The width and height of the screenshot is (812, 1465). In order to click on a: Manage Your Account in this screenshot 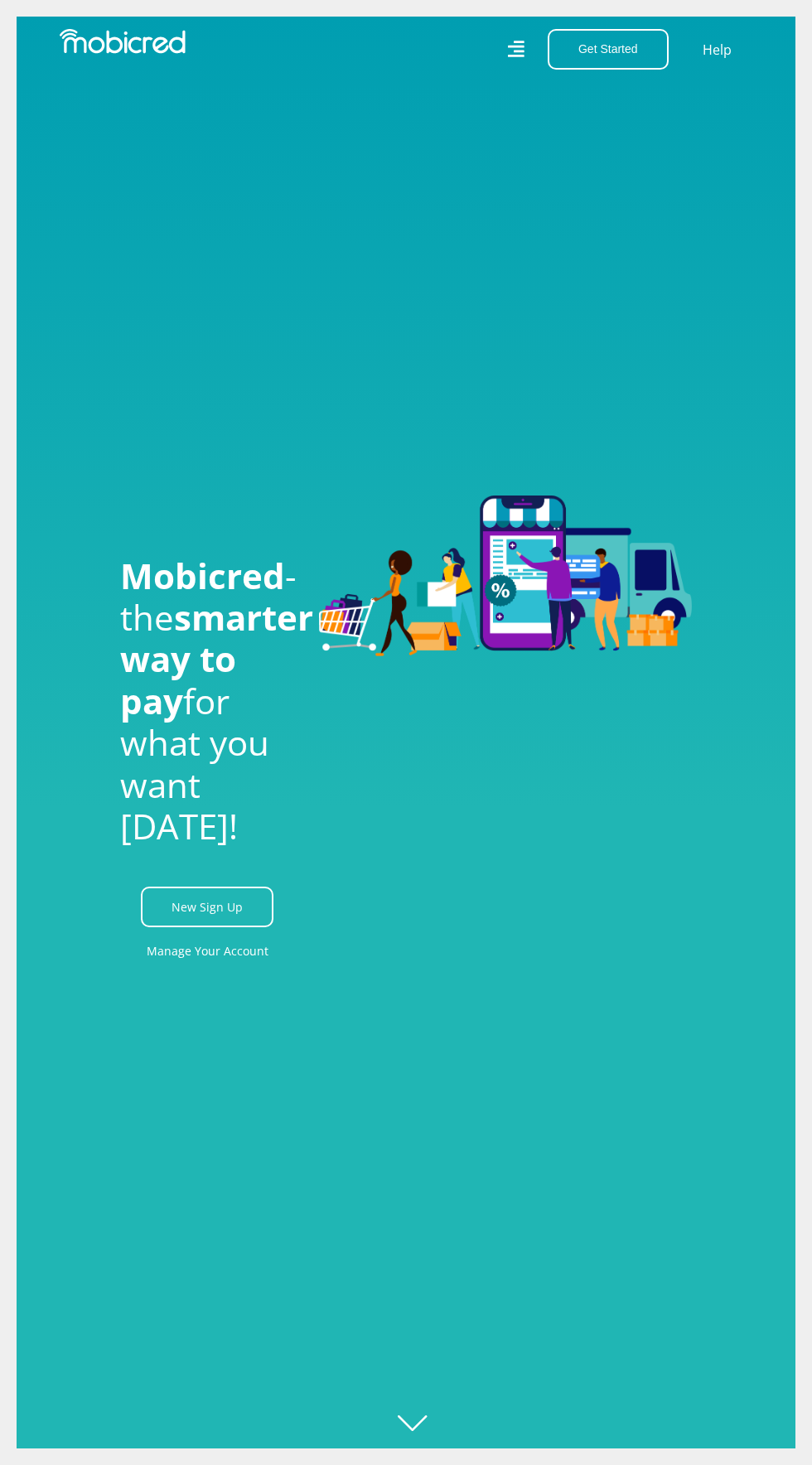, I will do `click(207, 951)`.